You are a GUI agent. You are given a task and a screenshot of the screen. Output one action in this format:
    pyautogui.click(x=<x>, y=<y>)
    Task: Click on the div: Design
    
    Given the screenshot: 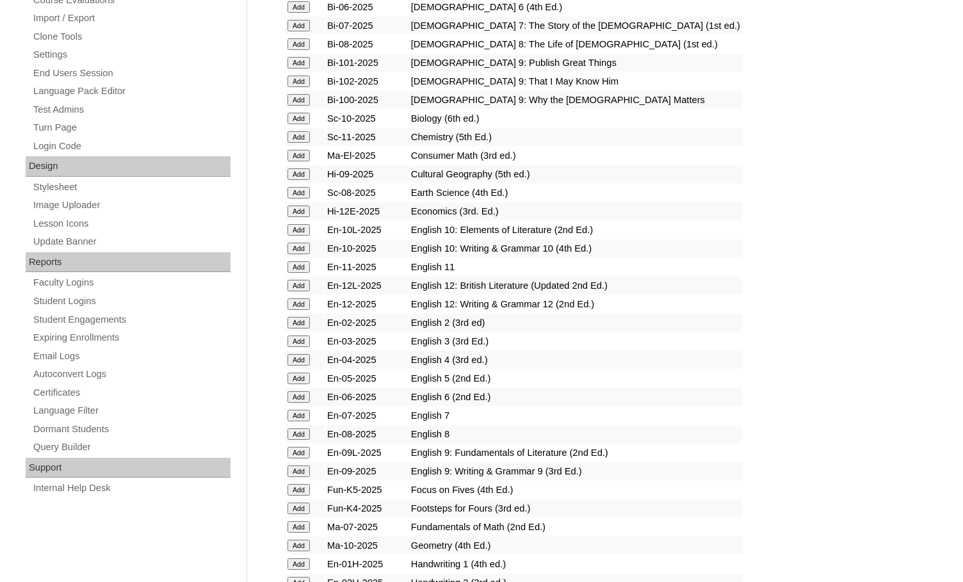 What is the action you would take?
    pyautogui.click(x=128, y=166)
    